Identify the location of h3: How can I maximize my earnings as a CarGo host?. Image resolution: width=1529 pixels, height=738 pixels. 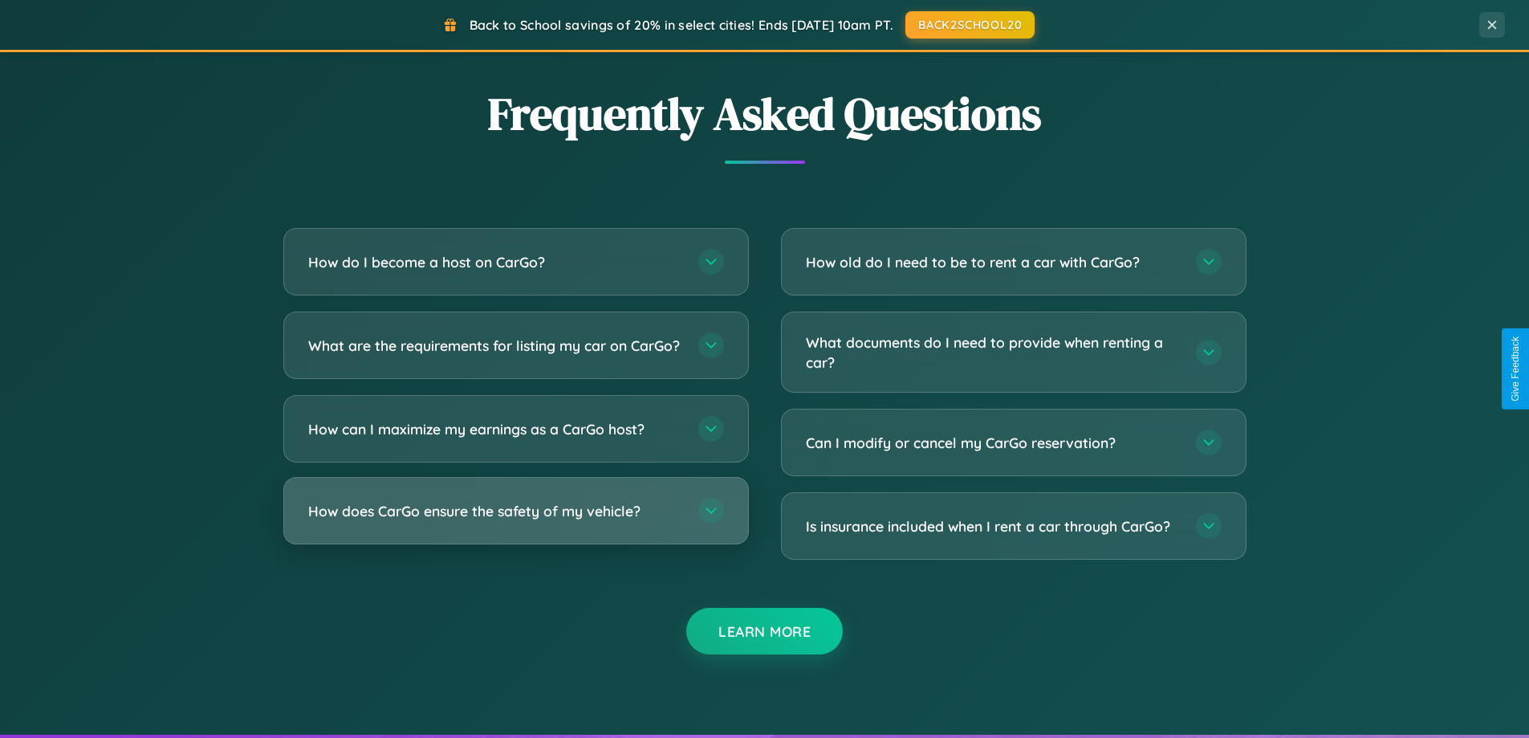
(495, 429).